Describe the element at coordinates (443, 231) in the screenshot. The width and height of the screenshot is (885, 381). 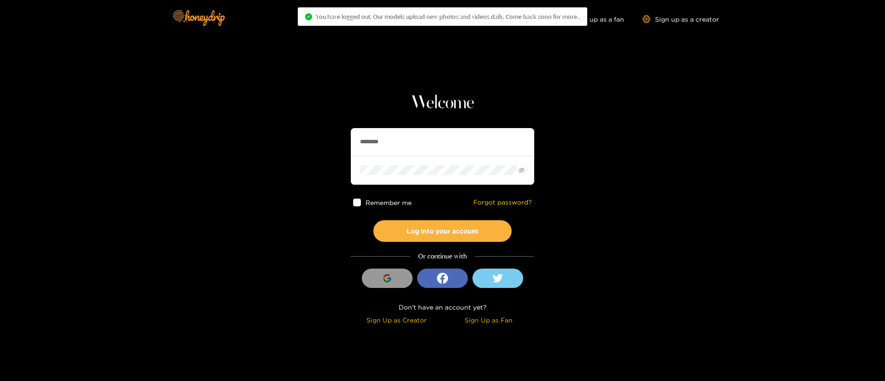
I see `button: Log into your account` at that location.